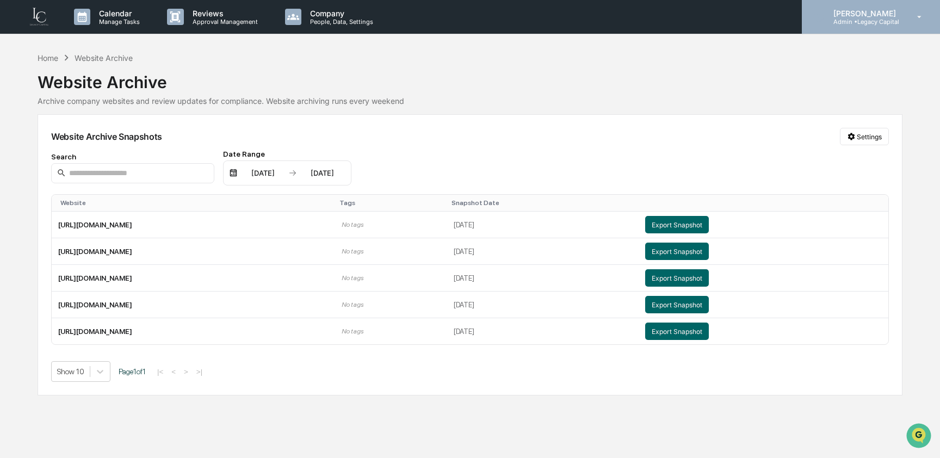 This screenshot has height=458, width=940. I want to click on p: Manage Tasks, so click(117, 22).